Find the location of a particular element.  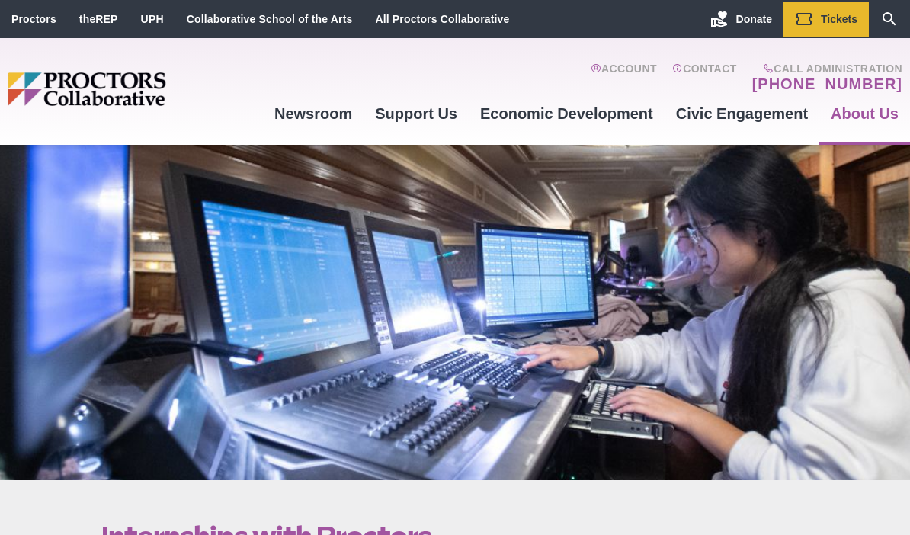

a: UPH is located at coordinates (152, 19).